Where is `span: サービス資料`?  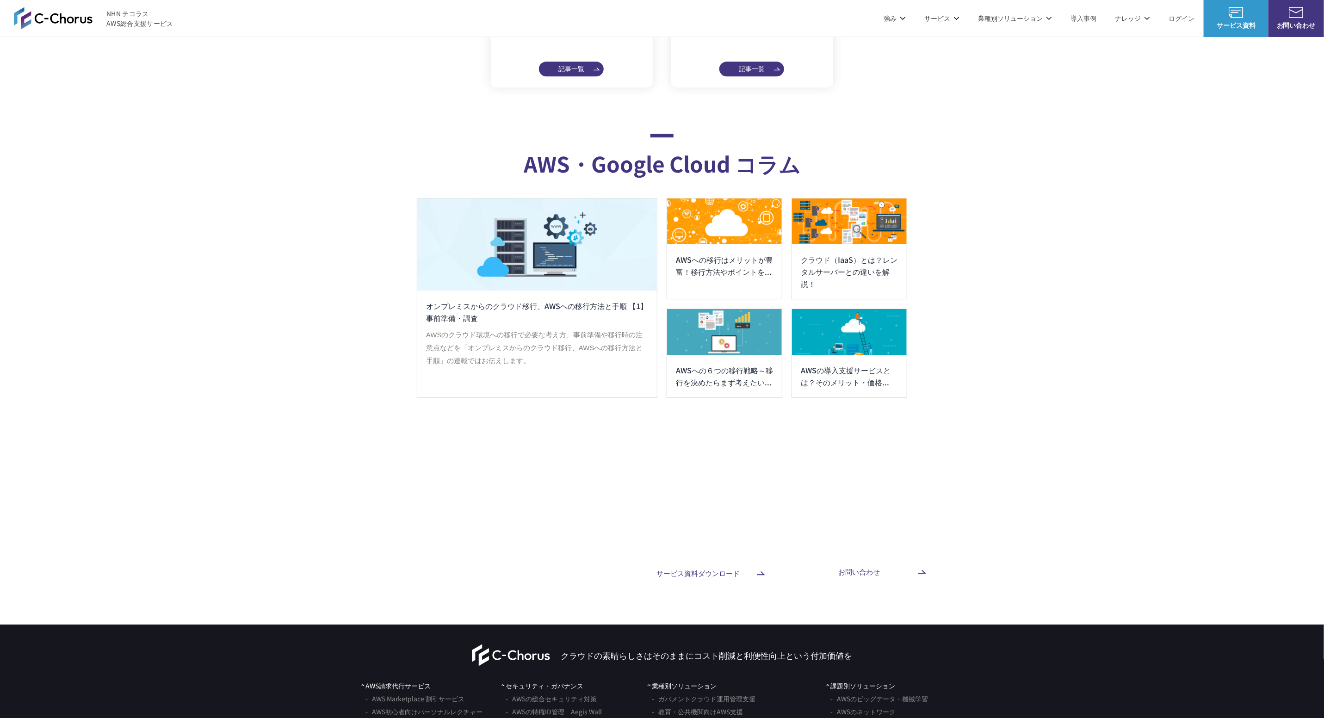 span: サービス資料 is located at coordinates (1237, 25).